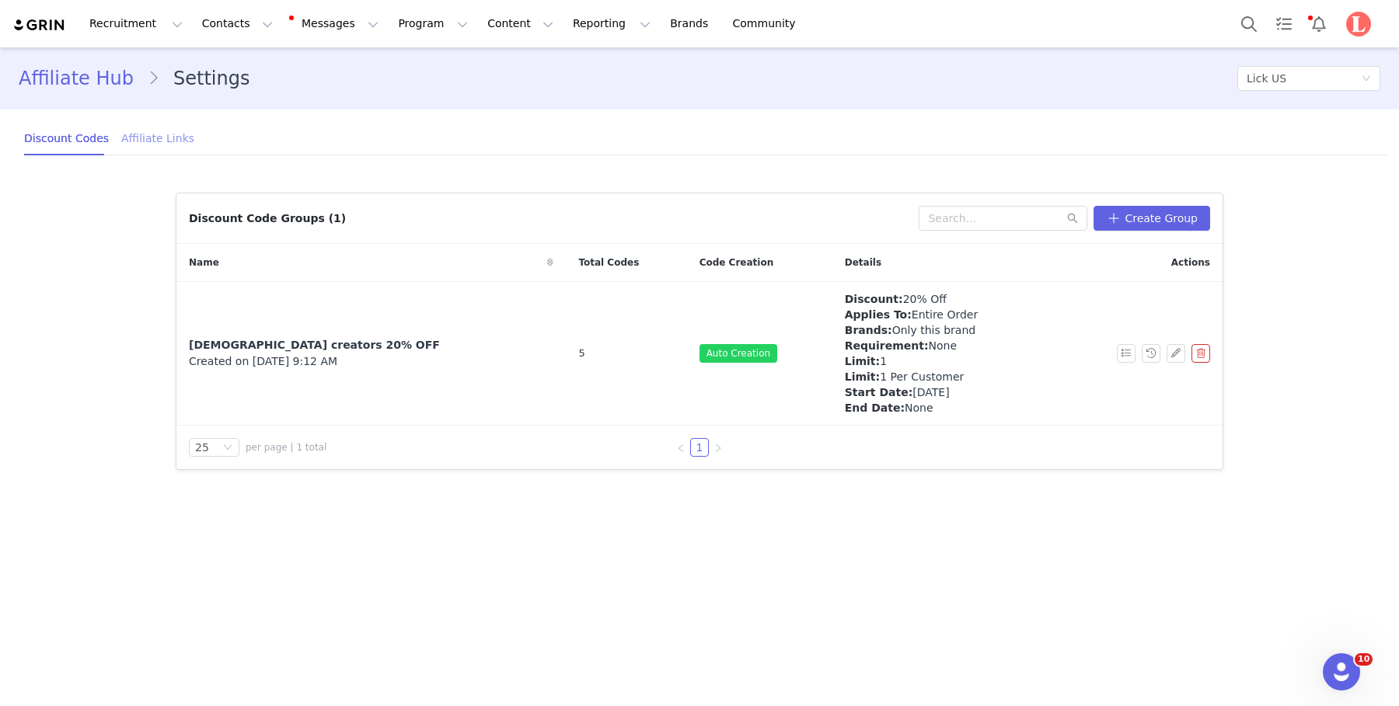  What do you see at coordinates (335, 23) in the screenshot?
I see `button: Messages` at bounding box center [335, 23].